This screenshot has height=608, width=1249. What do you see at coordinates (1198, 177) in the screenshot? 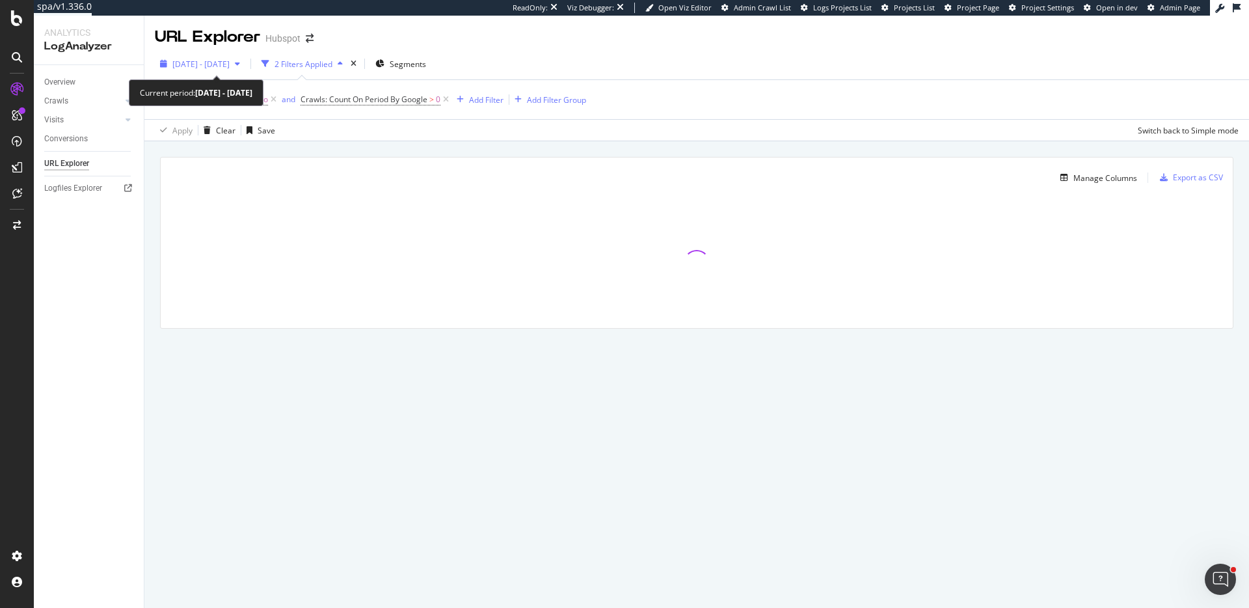
I see `div: Export as CSV` at bounding box center [1198, 177].